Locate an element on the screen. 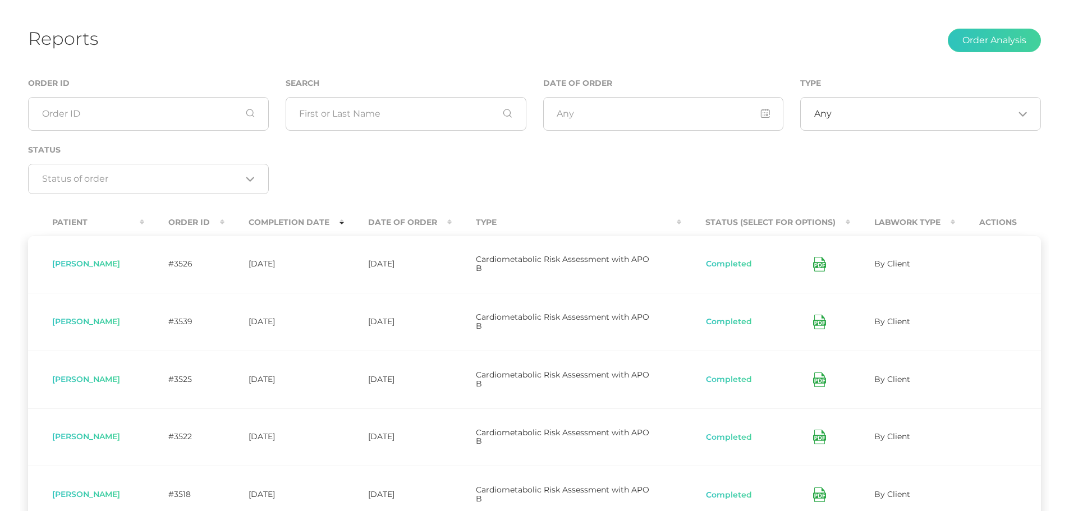 The height and width of the screenshot is (511, 1069). span: Any is located at coordinates (823, 114).